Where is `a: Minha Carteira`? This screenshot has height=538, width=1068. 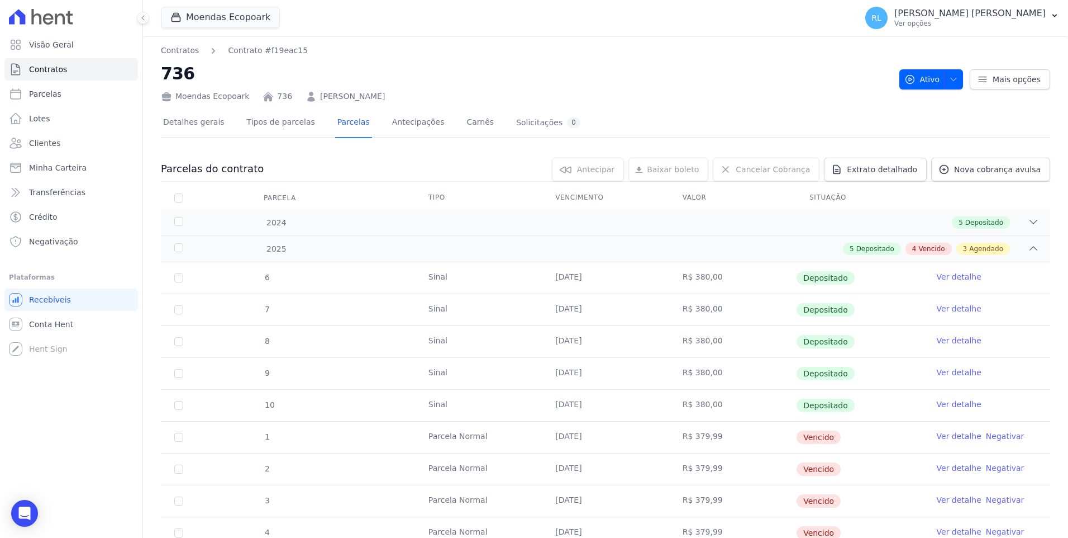 a: Minha Carteira is located at coordinates (71, 168).